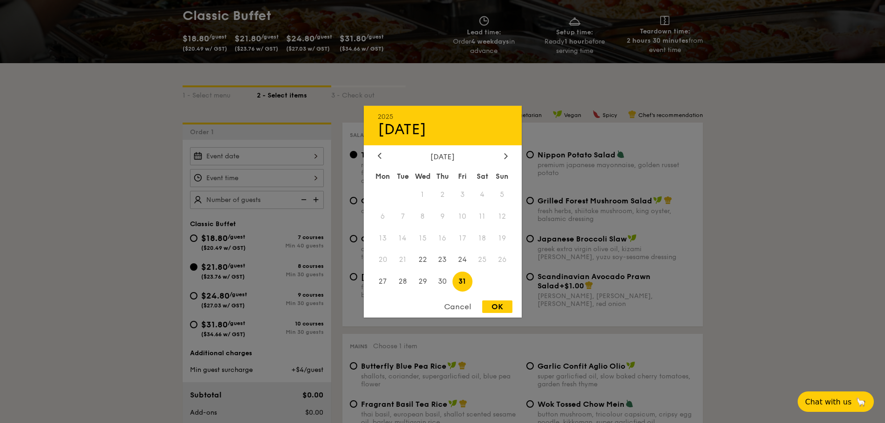  I want to click on span: 10, so click(462, 216).